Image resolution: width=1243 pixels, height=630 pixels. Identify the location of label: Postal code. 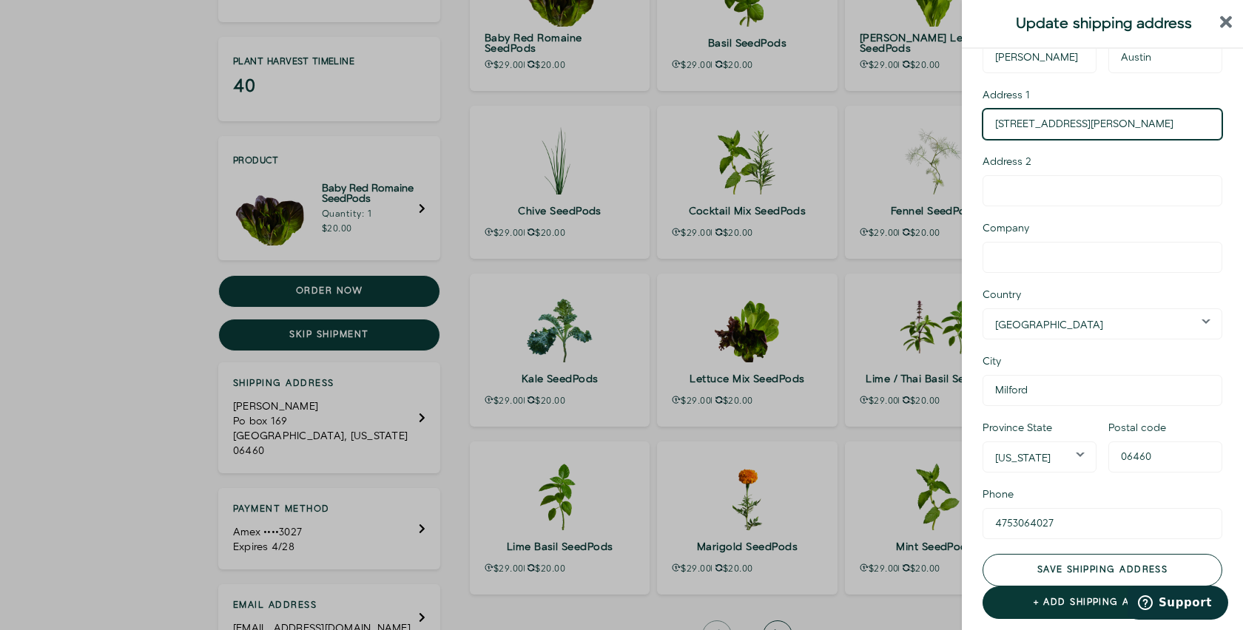
(1161, 428).